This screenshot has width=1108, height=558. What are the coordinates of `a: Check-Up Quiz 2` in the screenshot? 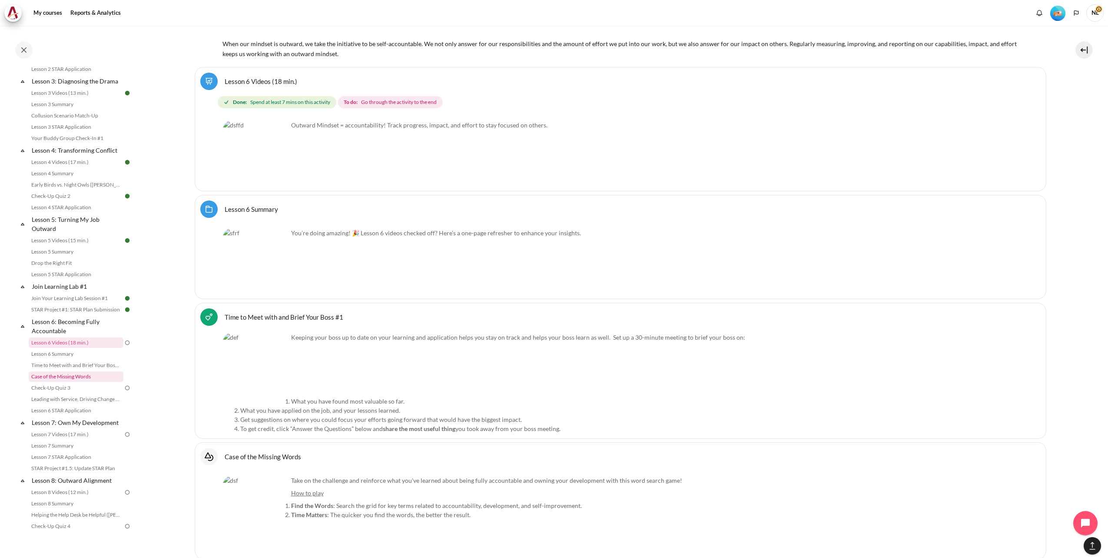 It's located at (76, 196).